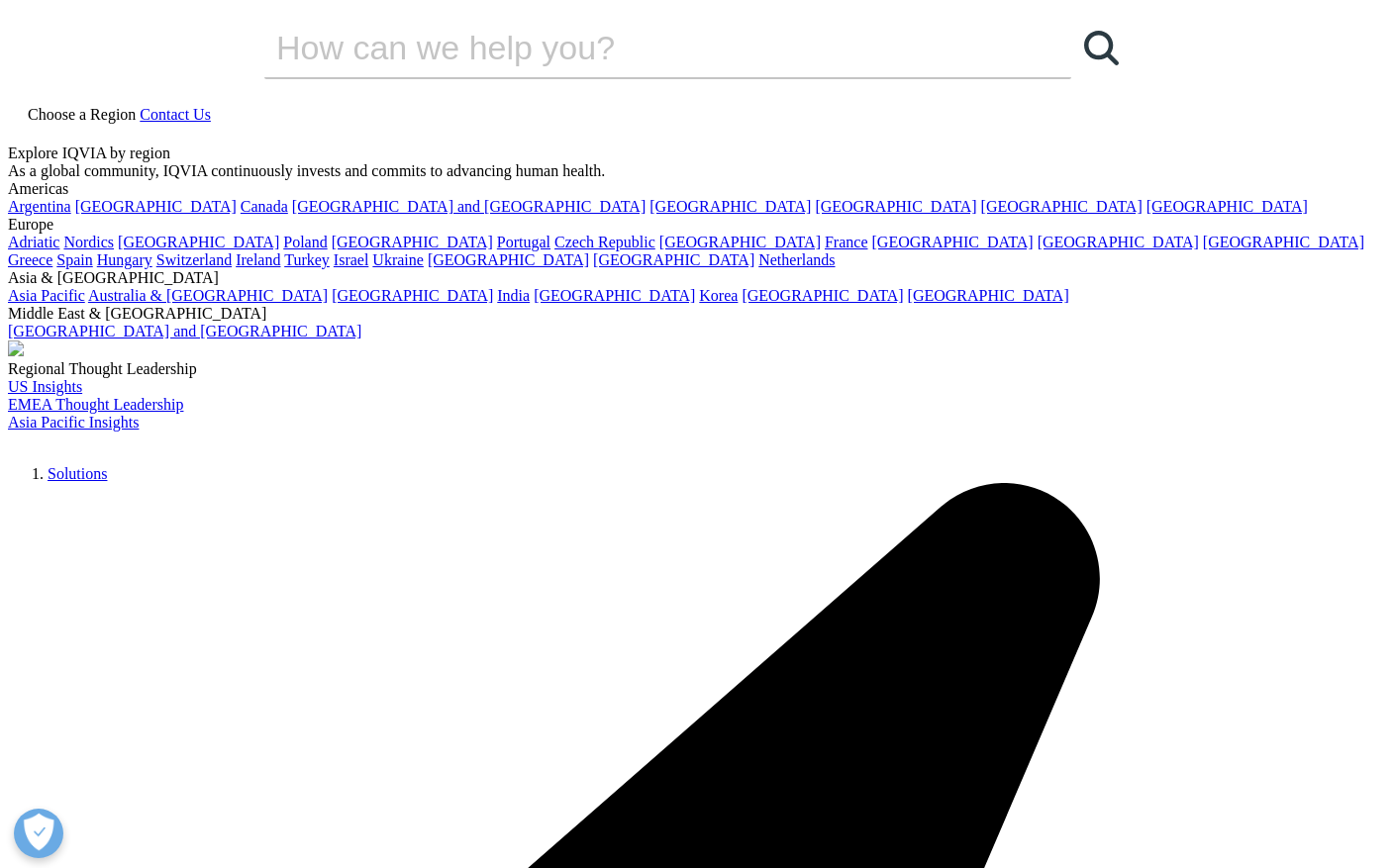  Describe the element at coordinates (265, 206) in the screenshot. I see `a: Canada` at that location.